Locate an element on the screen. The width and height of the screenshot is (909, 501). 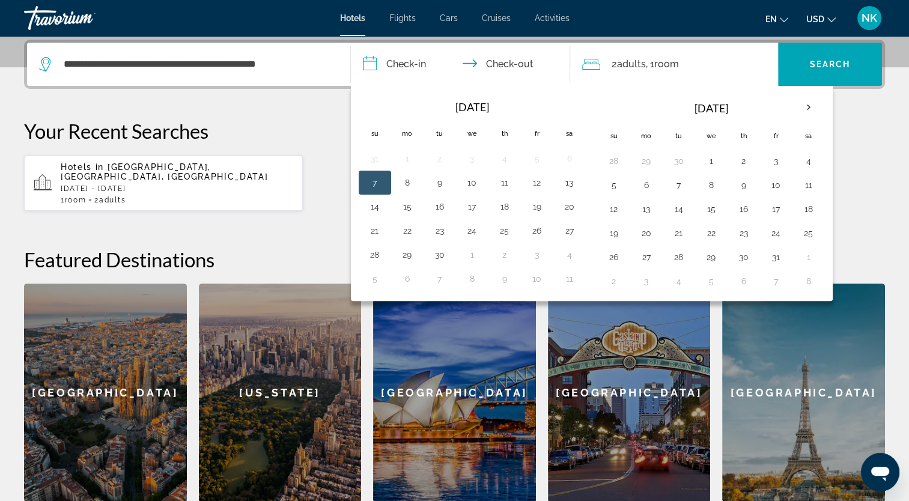
button: Day 22 is located at coordinates (407, 231).